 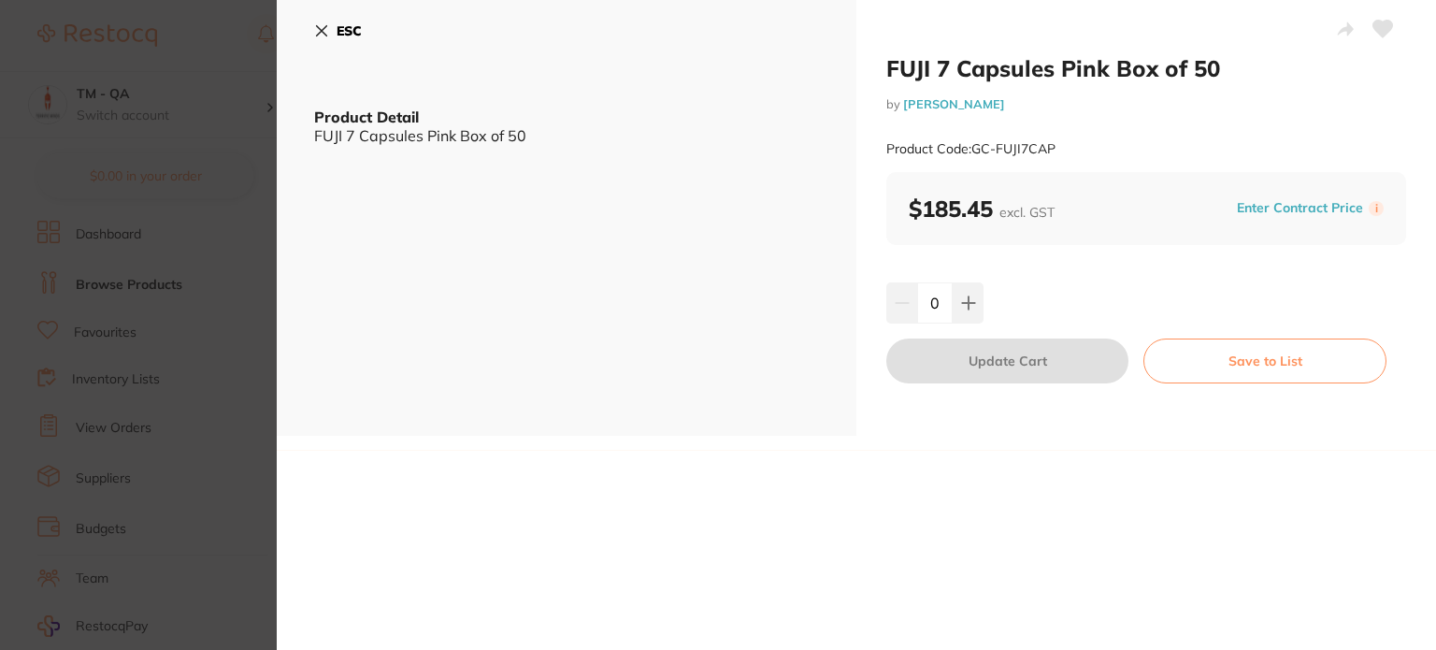 I want to click on h2: FUJI 7 Capsules Pink Box of 50, so click(x=1146, y=68).